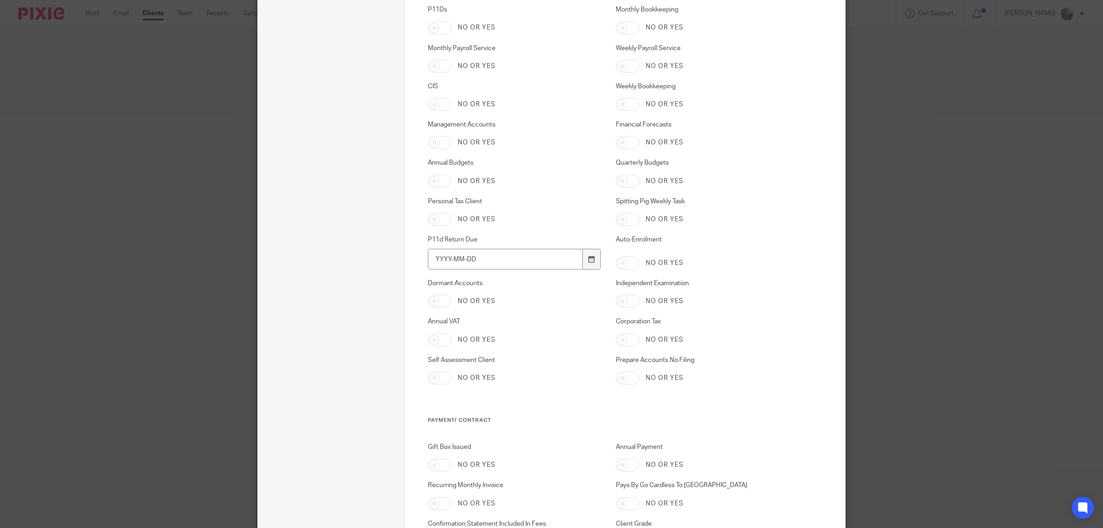 The width and height of the screenshot is (1103, 528). What do you see at coordinates (515, 283) in the screenshot?
I see `label: Dormant Accounts` at bounding box center [515, 283].